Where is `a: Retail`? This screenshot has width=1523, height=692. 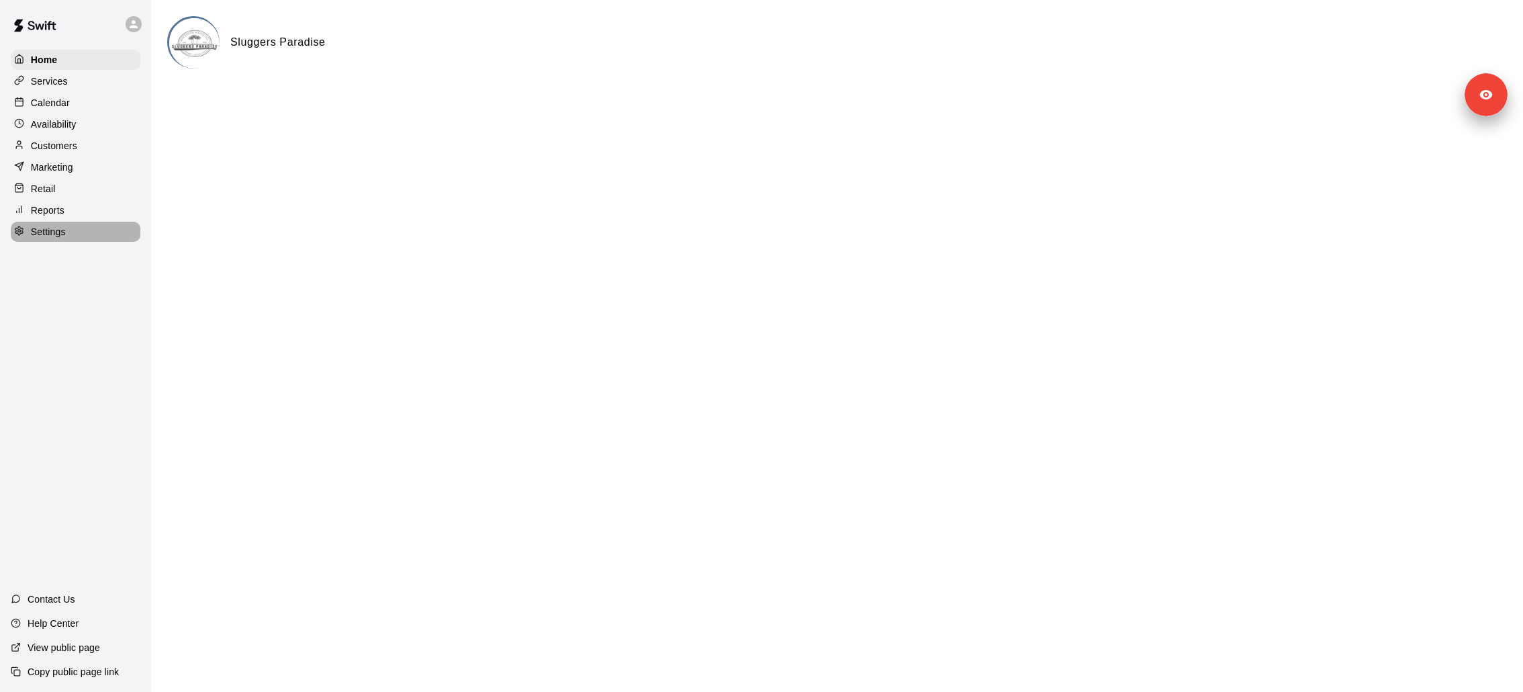
a: Retail is located at coordinates (75, 189).